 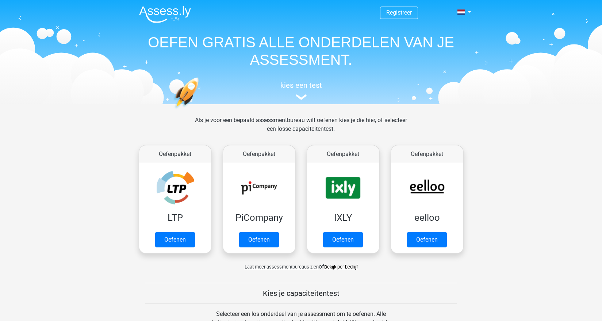 What do you see at coordinates (301, 294) in the screenshot?
I see `h5: Kies je capaciteitentest` at bounding box center [301, 294].